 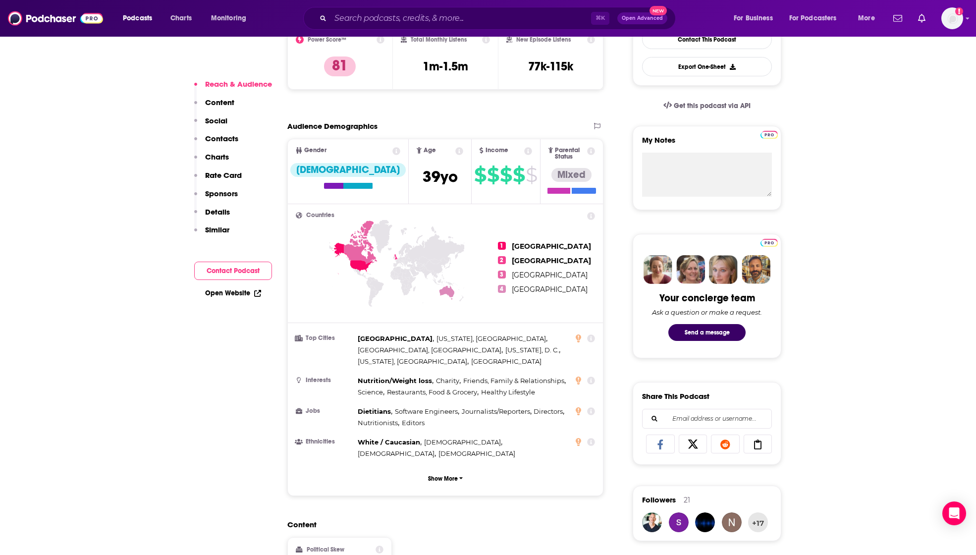 I want to click on span: Restaurants, Food & Grocery, so click(x=432, y=392).